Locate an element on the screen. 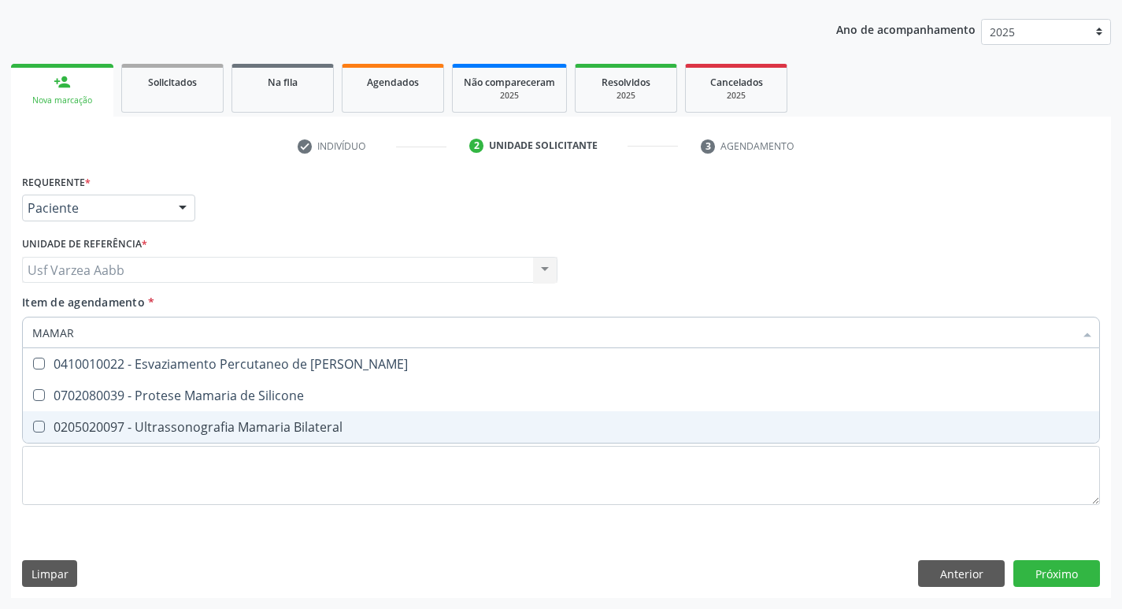  div: Nova marcação is located at coordinates (62, 100).